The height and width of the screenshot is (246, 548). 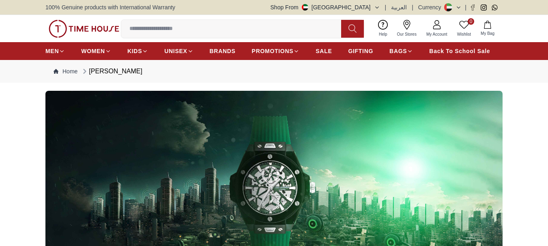 I want to click on a: Back To School Sale, so click(x=460, y=51).